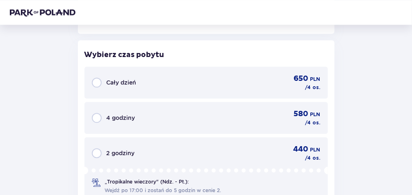 Image resolution: width=412 pixels, height=195 pixels. What do you see at coordinates (301, 149) in the screenshot?
I see `span: 440` at bounding box center [301, 149].